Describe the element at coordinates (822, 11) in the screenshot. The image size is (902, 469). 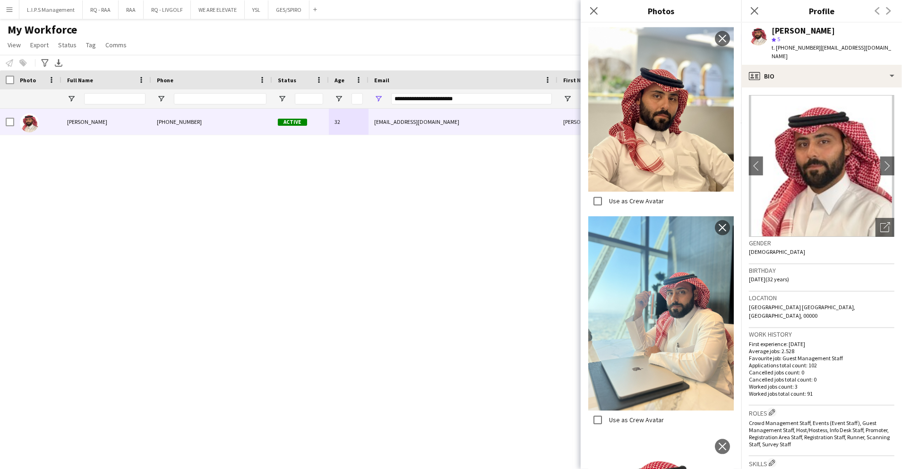
I see `h3: Profile` at that location.